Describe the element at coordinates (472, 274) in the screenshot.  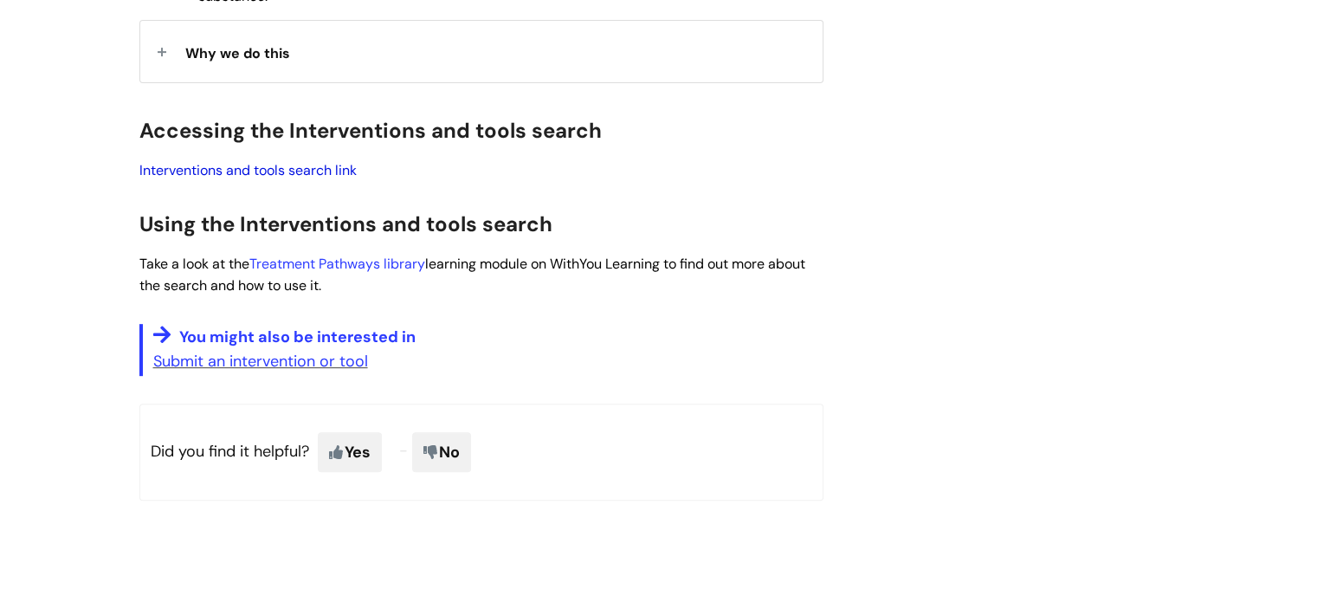
I see `span: Take a look at the learning module on WithYou Learning to find out more about the search and how ...` at that location.